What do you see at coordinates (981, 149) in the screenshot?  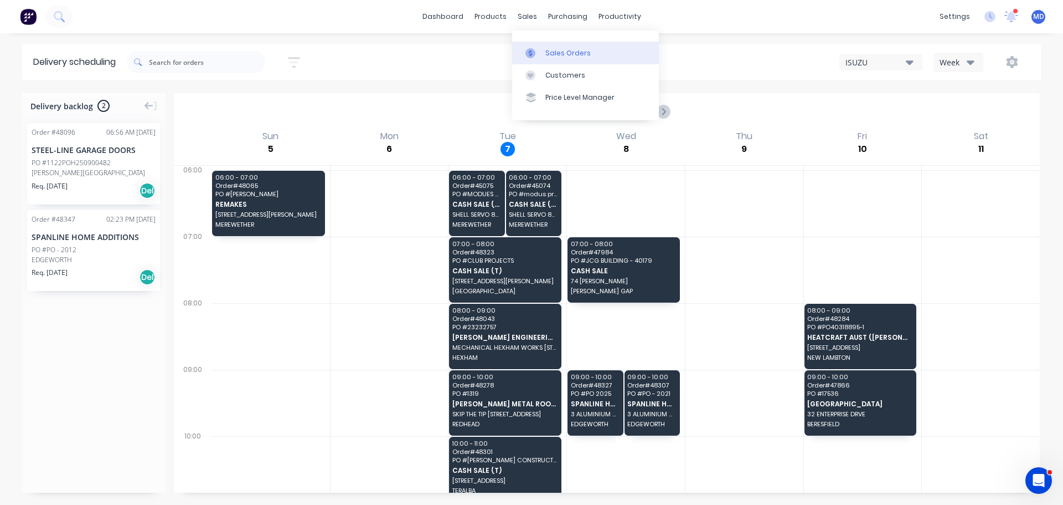 I see `div: 11` at bounding box center [981, 149].